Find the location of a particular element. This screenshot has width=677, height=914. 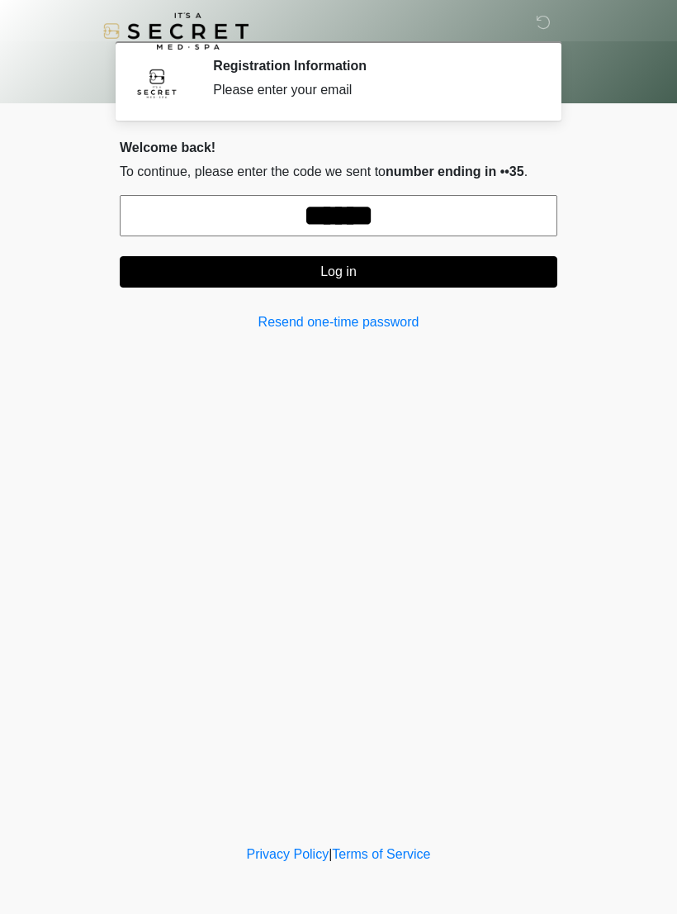

a: Resend one-time password is located at coordinates (339, 322).